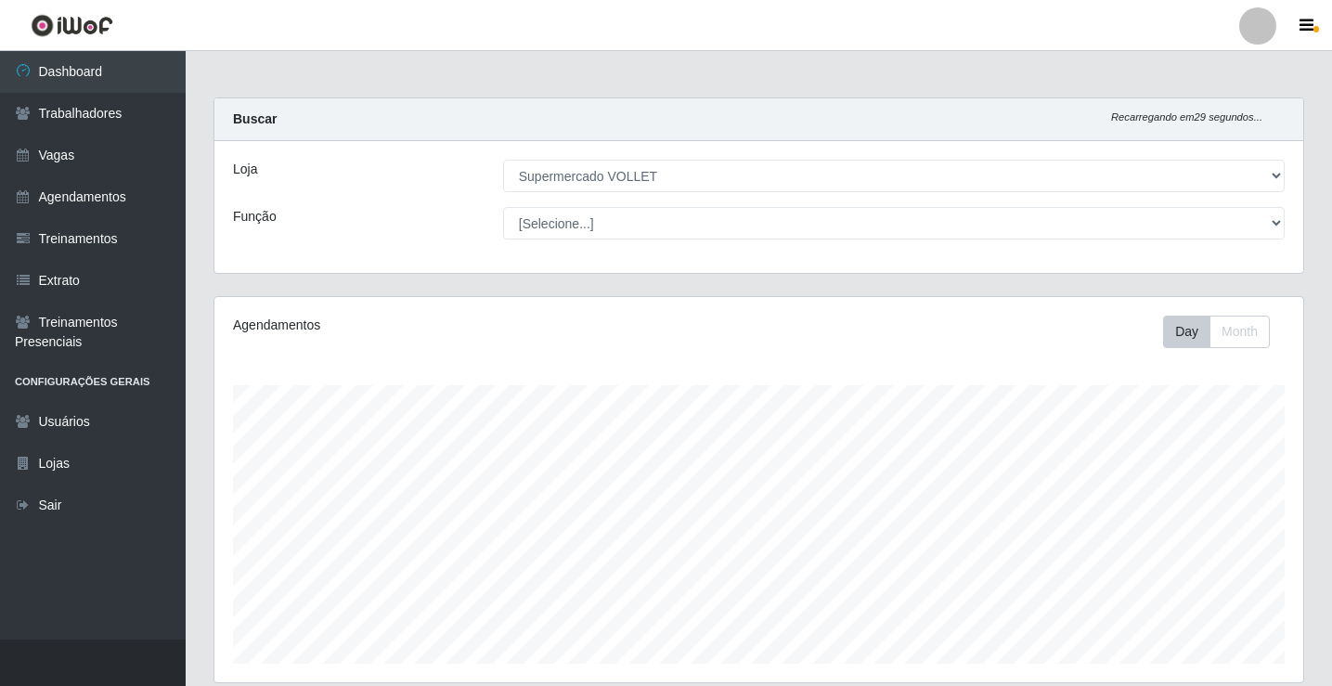 The image size is (1332, 686). What do you see at coordinates (245, 169) in the screenshot?
I see `label: Loja` at bounding box center [245, 169].